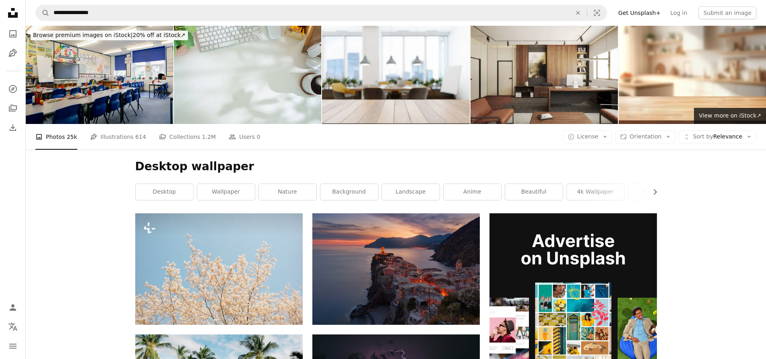 The width and height of the screenshot is (766, 359). What do you see at coordinates (645, 137) in the screenshot?
I see `button: Orientation` at bounding box center [645, 137].